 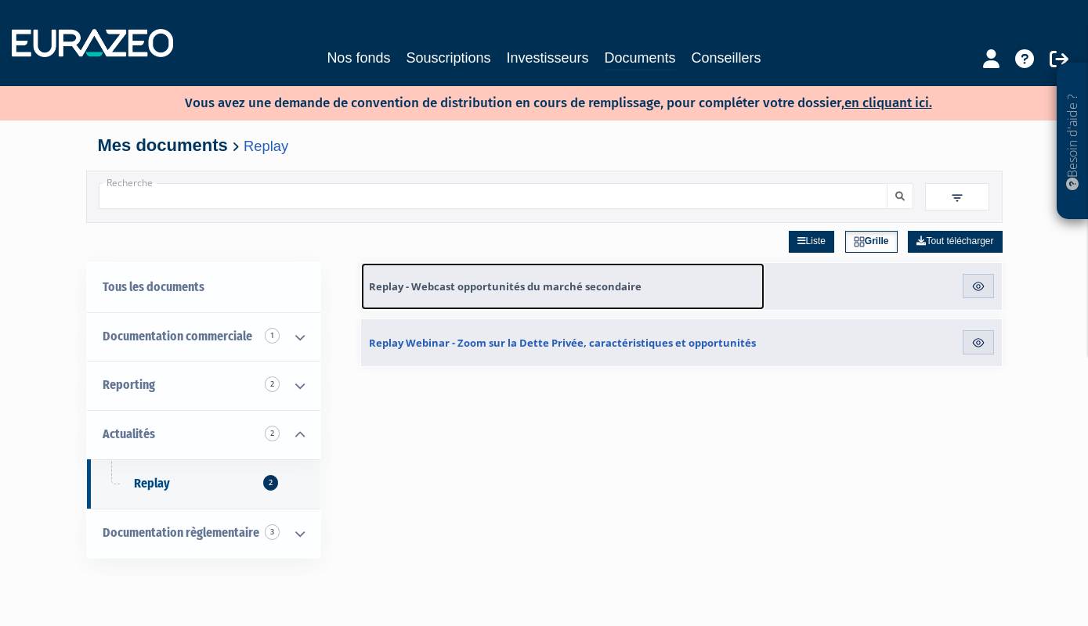 I want to click on a: Liste, so click(x=811, y=242).